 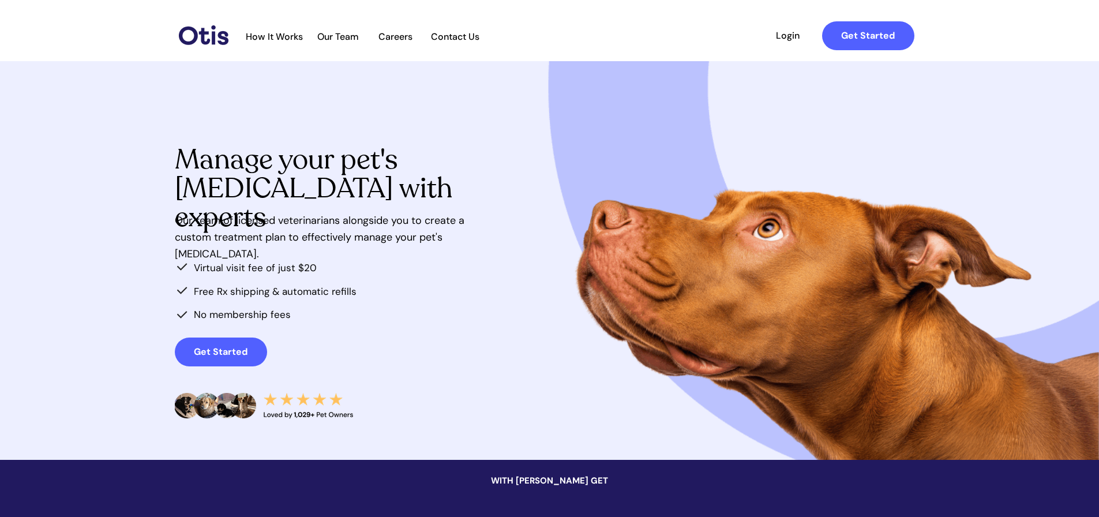 I want to click on span: How It Works, so click(x=274, y=36).